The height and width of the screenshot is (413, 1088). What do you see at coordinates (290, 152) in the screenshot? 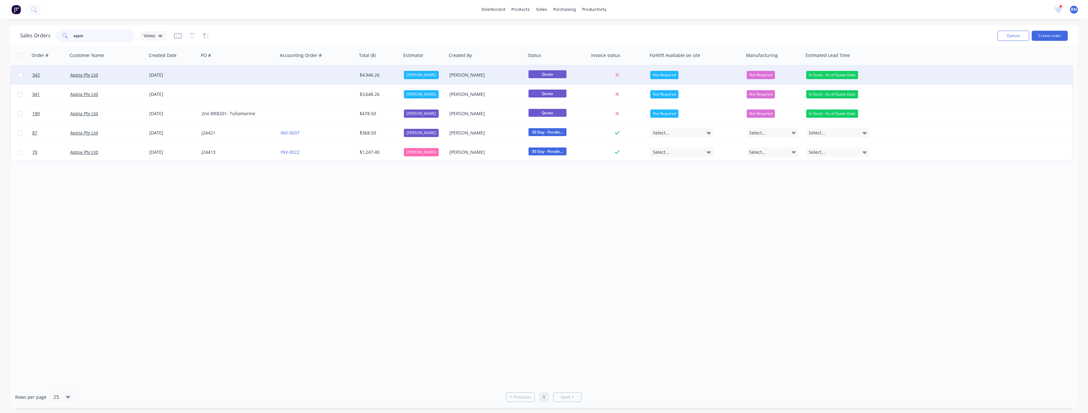
I see `a: INV-0022` at bounding box center [290, 152].